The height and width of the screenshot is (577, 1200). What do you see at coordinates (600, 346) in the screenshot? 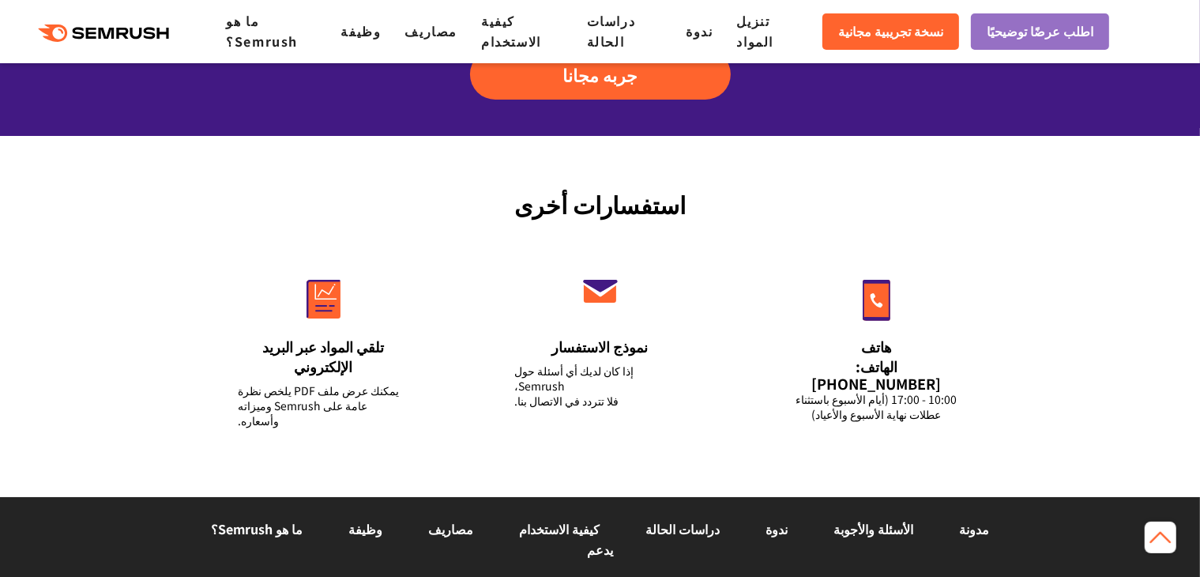
I see `font: نموذج الاستفسار` at bounding box center [600, 346].